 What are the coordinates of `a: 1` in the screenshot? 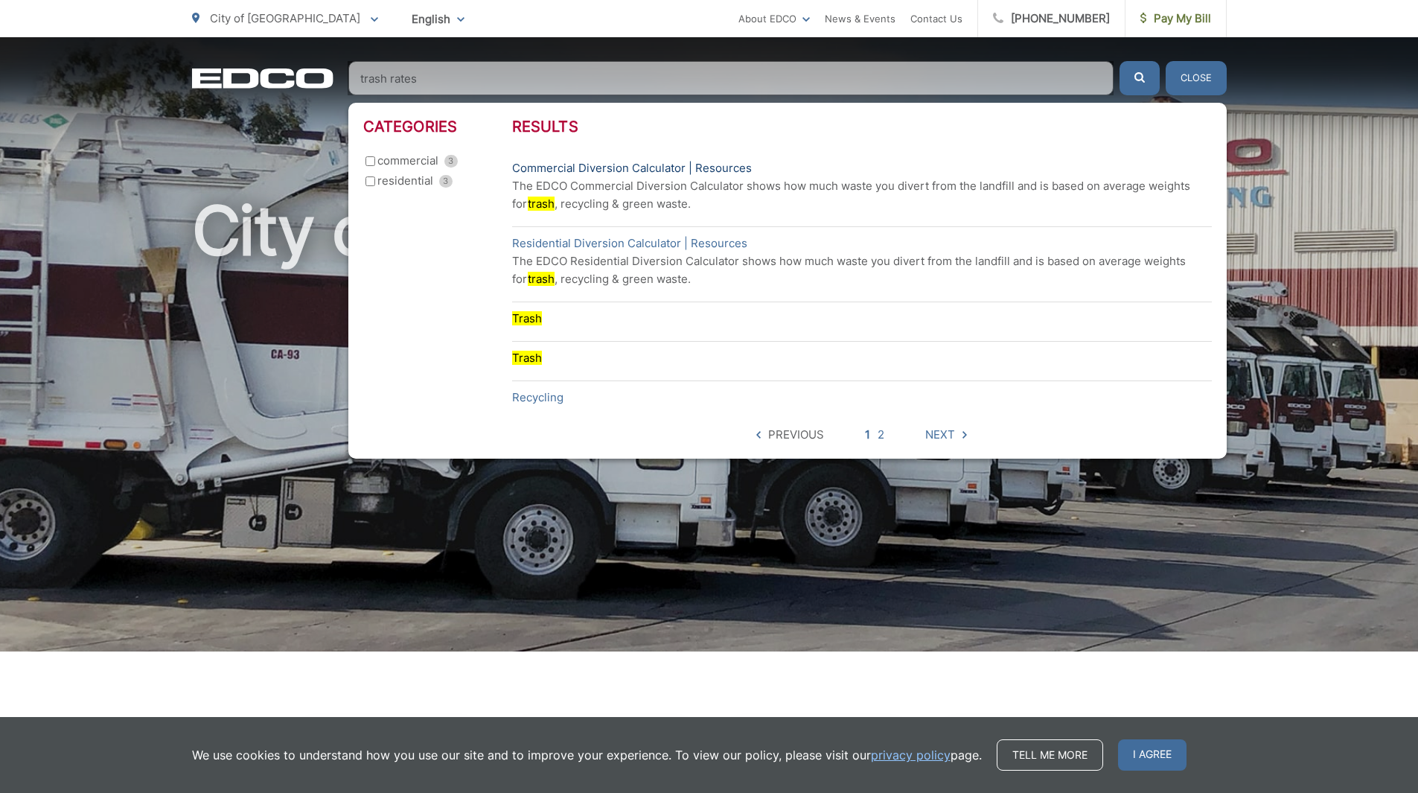 It's located at (867, 435).